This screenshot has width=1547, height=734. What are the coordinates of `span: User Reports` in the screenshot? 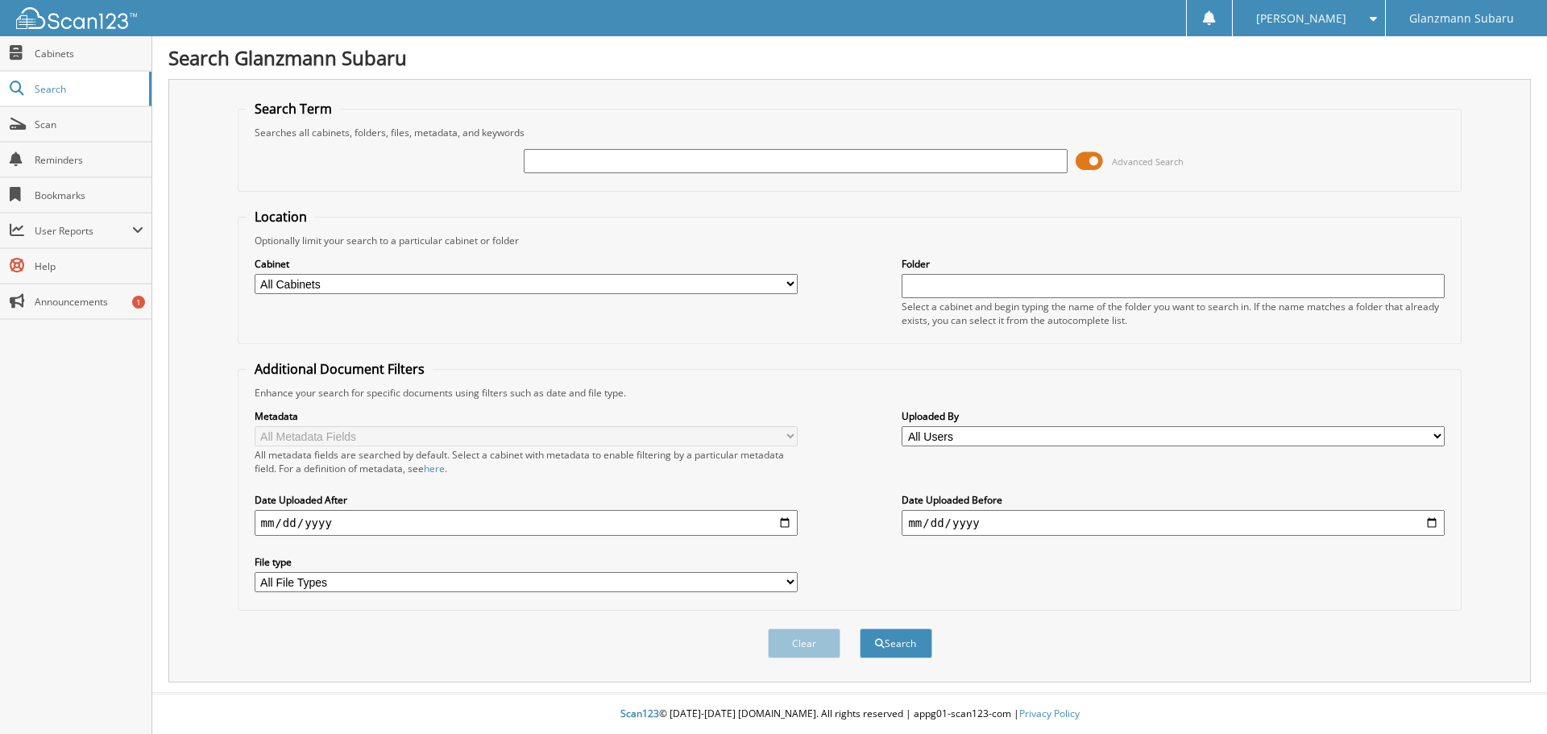 It's located at (83, 231).